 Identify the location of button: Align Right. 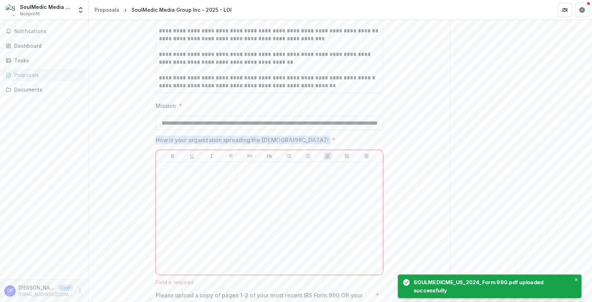
(367, 156).